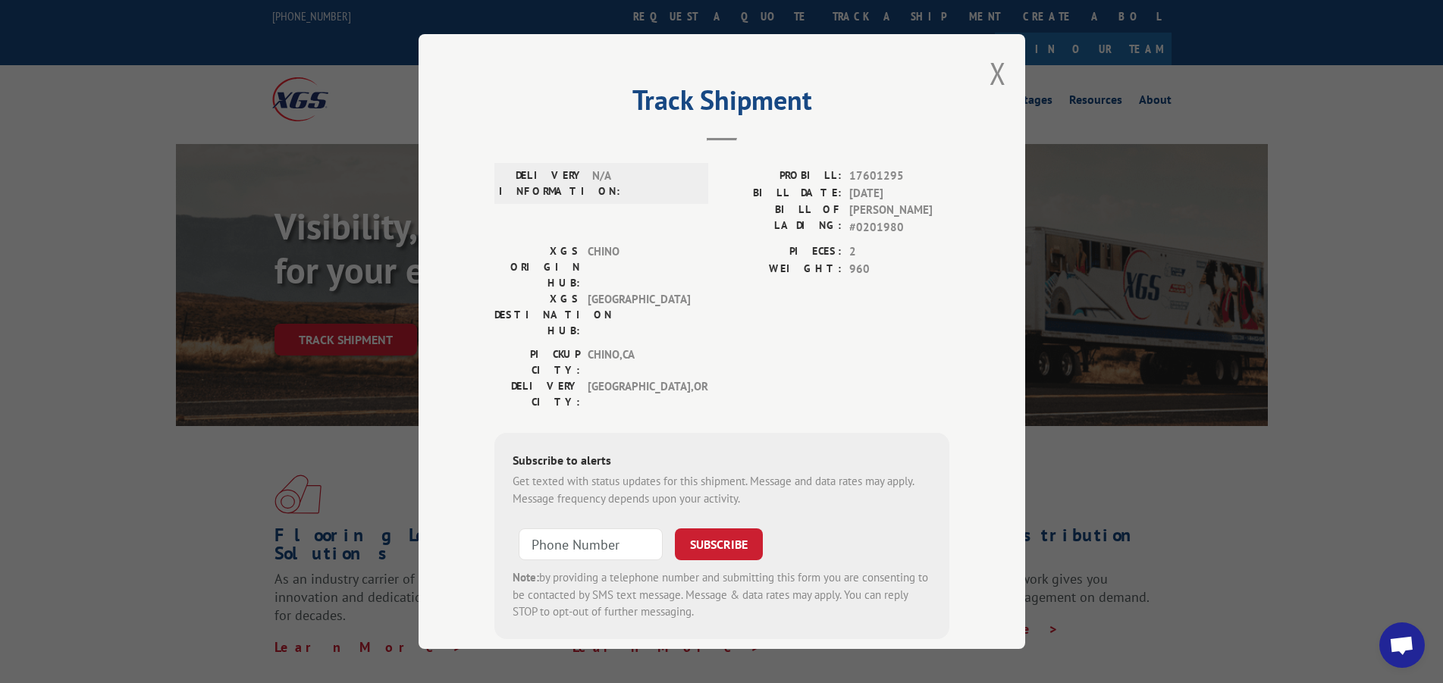 Image resolution: width=1443 pixels, height=683 pixels. I want to click on h2: Track Shipment, so click(722, 104).